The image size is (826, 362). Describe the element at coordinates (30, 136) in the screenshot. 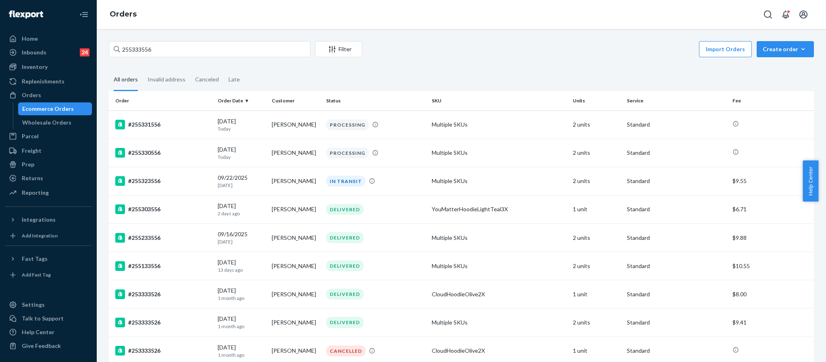

I see `div: Parcel` at that location.